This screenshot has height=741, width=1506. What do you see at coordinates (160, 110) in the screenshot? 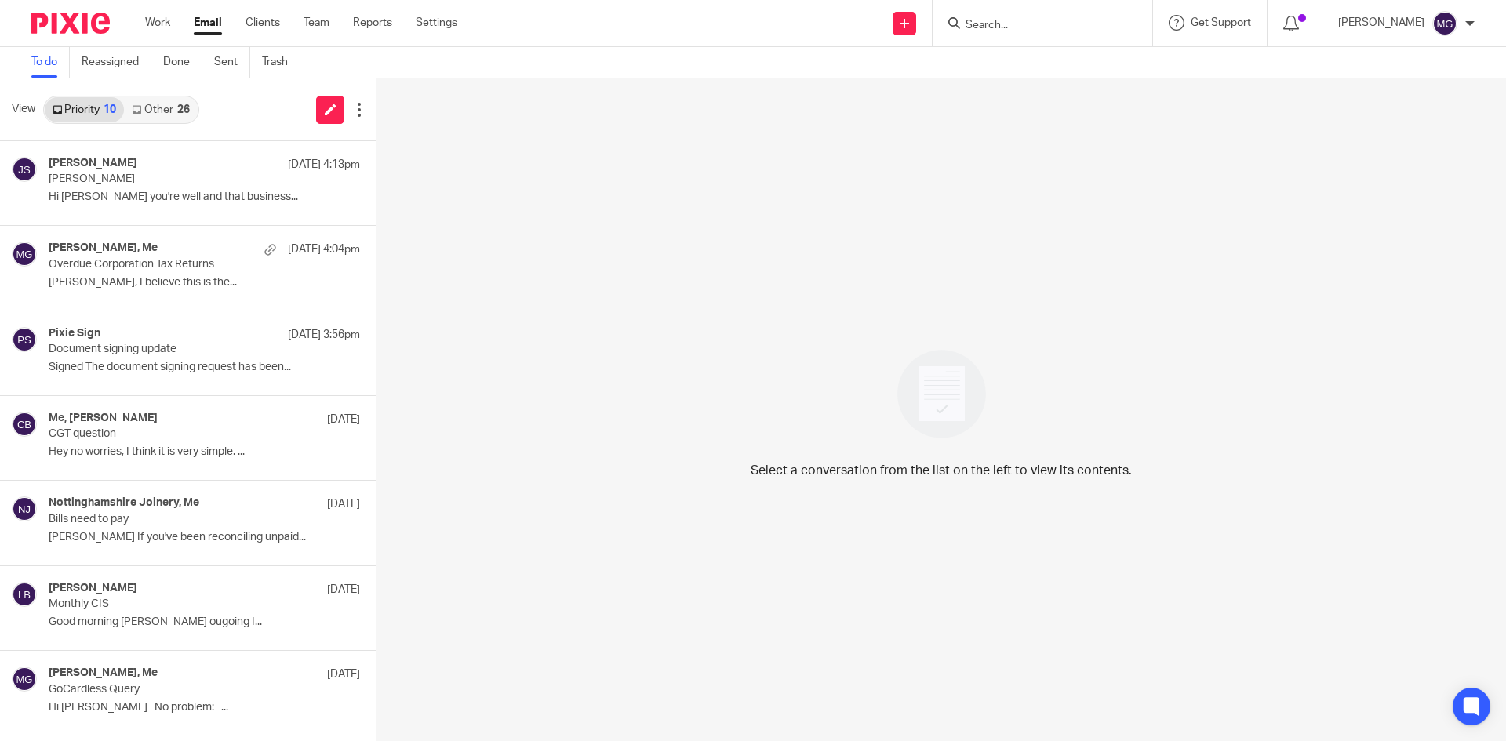
I see `a: Other26` at bounding box center [160, 110].